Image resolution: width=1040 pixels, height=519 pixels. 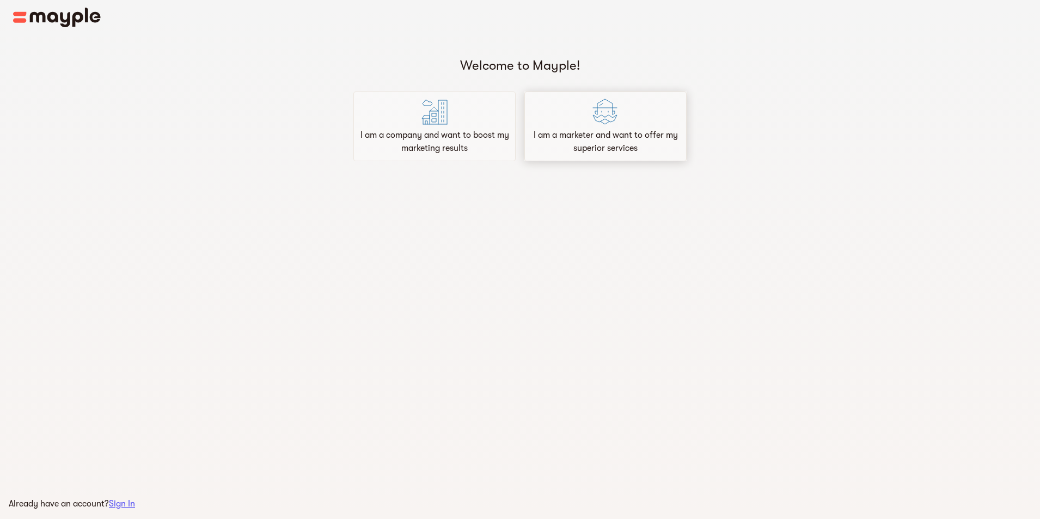 I want to click on span: Sign In, so click(x=122, y=504).